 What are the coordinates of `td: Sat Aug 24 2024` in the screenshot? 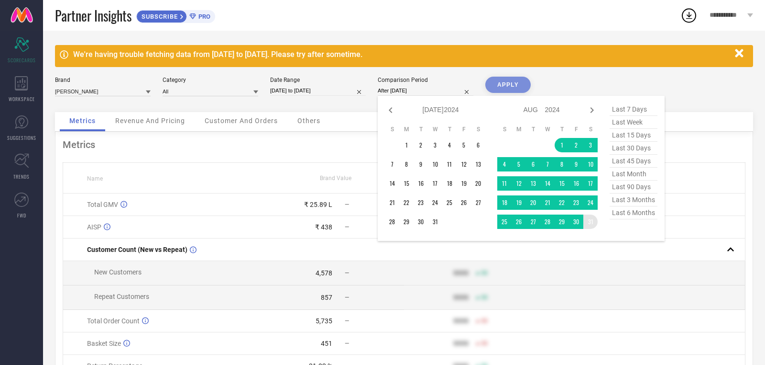 It's located at (591, 202).